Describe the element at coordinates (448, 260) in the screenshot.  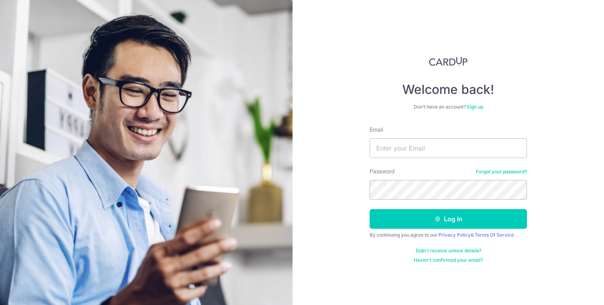
I see `a: Haven't confirmed your email?` at that location.